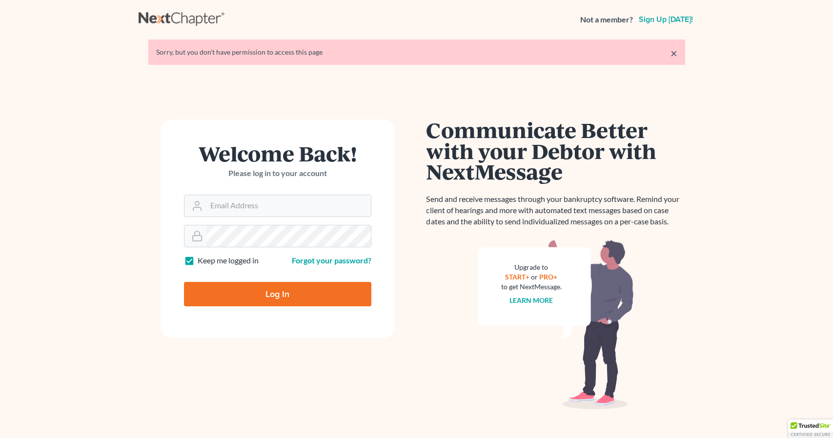  Describe the element at coordinates (417, 52) in the screenshot. I see `div: Sorry, but you don't have permission to access this page` at that location.